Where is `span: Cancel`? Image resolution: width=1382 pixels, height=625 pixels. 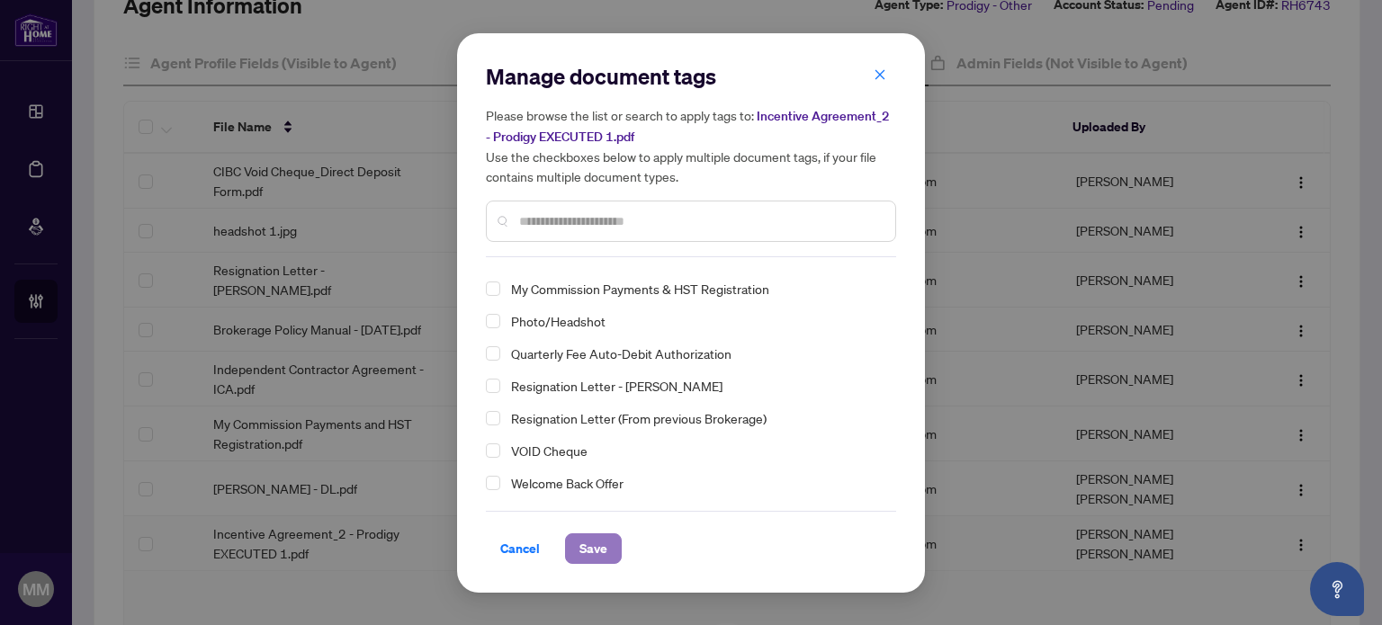 span: Cancel is located at coordinates (520, 549).